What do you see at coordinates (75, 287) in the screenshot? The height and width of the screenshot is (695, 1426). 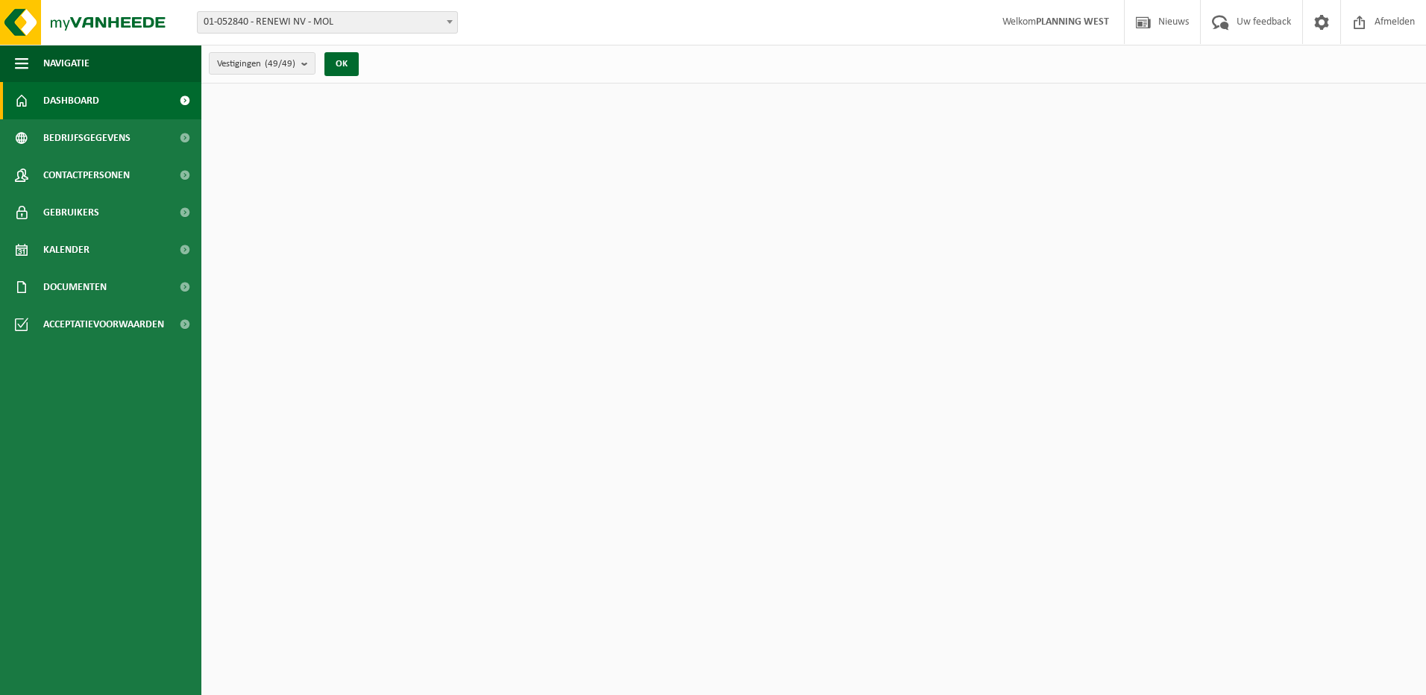 I see `span: Documenten` at bounding box center [75, 287].